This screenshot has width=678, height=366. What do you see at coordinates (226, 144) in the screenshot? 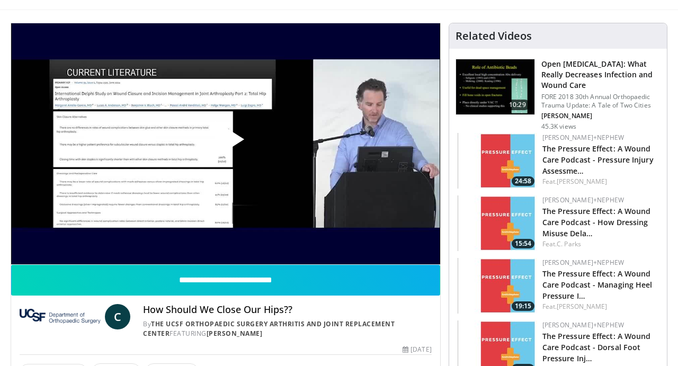
I see `button: Play Video` at bounding box center [226, 144].